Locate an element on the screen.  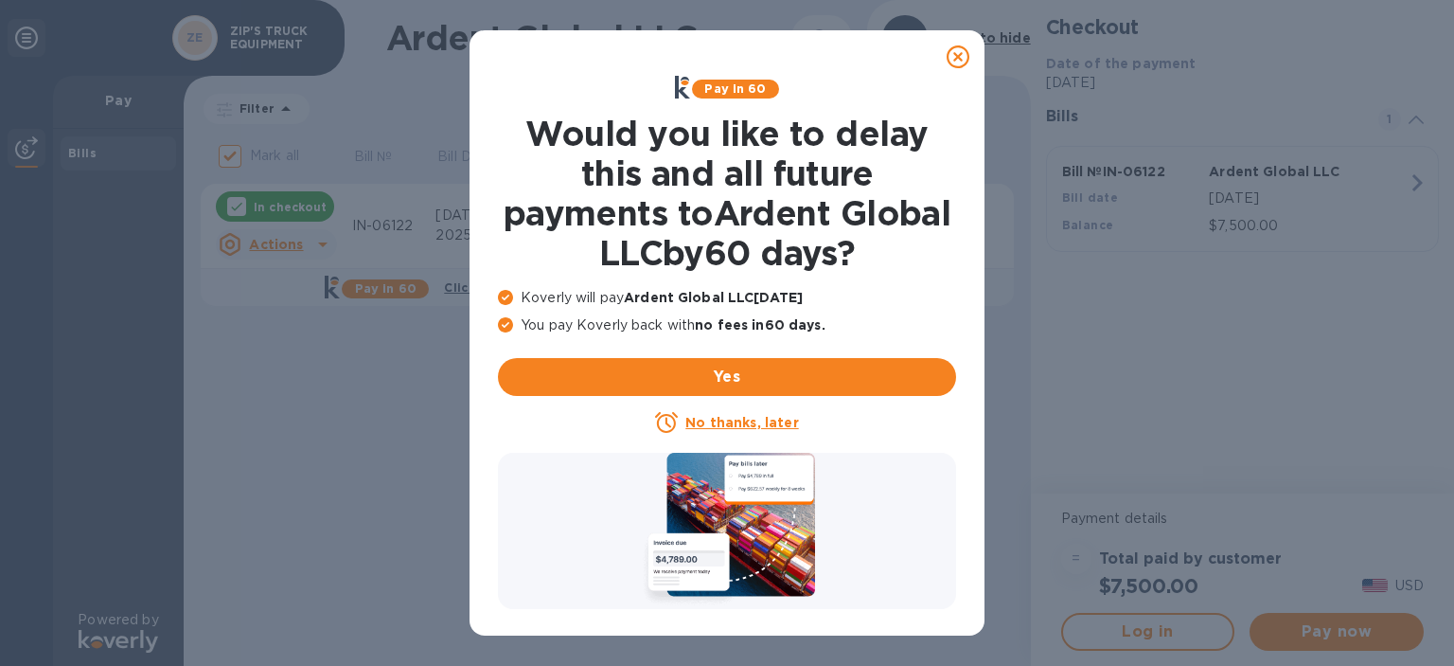
u: No thanks, later is located at coordinates (741, 422).